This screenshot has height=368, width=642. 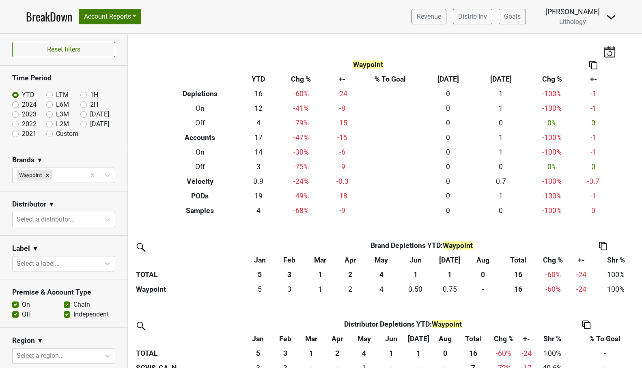 What do you see at coordinates (28, 95) in the screenshot?
I see `label: YTD` at bounding box center [28, 95].